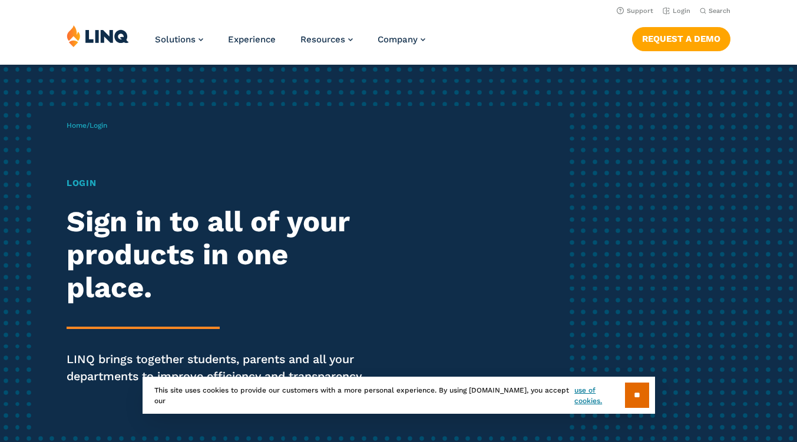 The height and width of the screenshot is (442, 797). I want to click on h1: Login, so click(220, 183).